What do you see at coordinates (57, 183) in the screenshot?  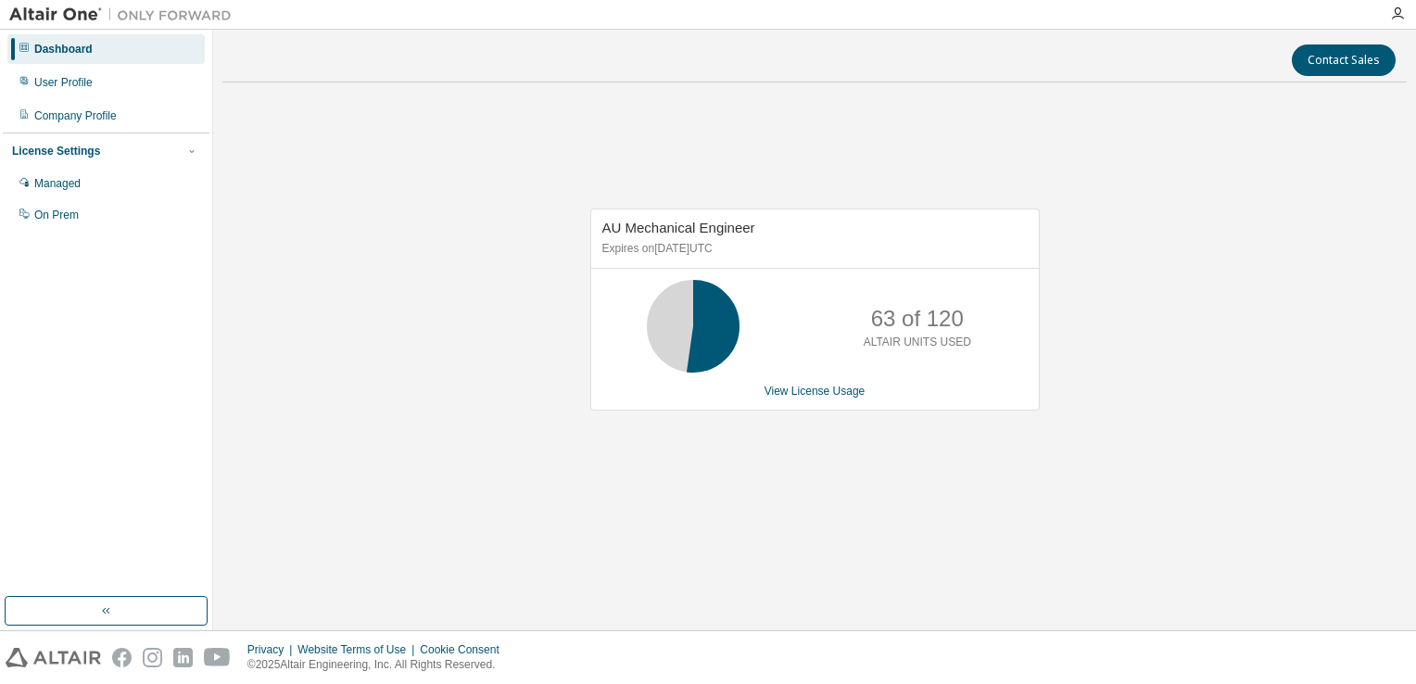 I see `div: Managed` at bounding box center [57, 183].